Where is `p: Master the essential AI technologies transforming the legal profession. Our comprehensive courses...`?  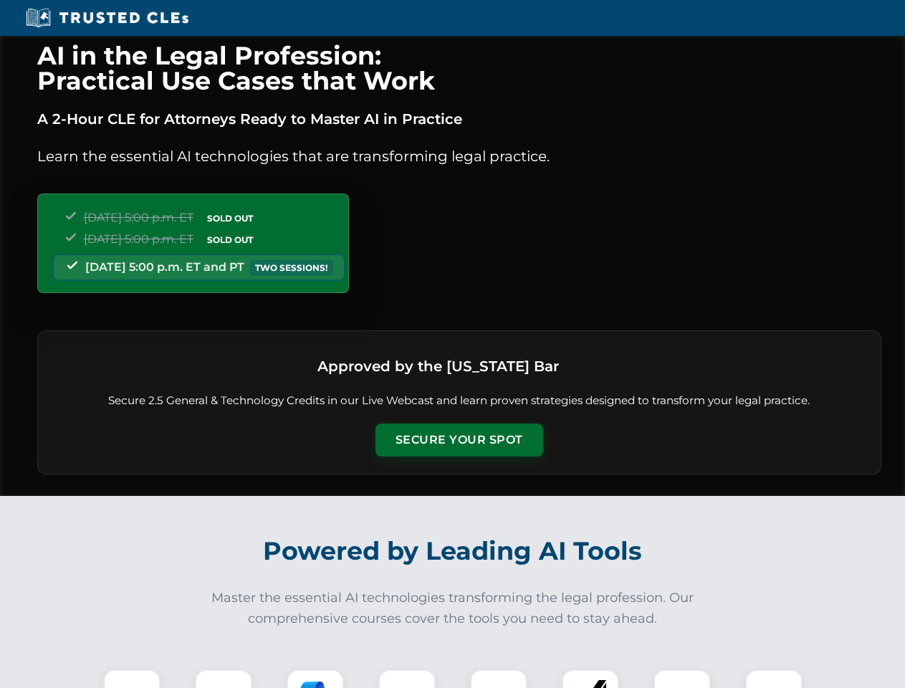
p: Master the essential AI technologies transforming the legal profession. Our comprehensive courses... is located at coordinates (453, 608).